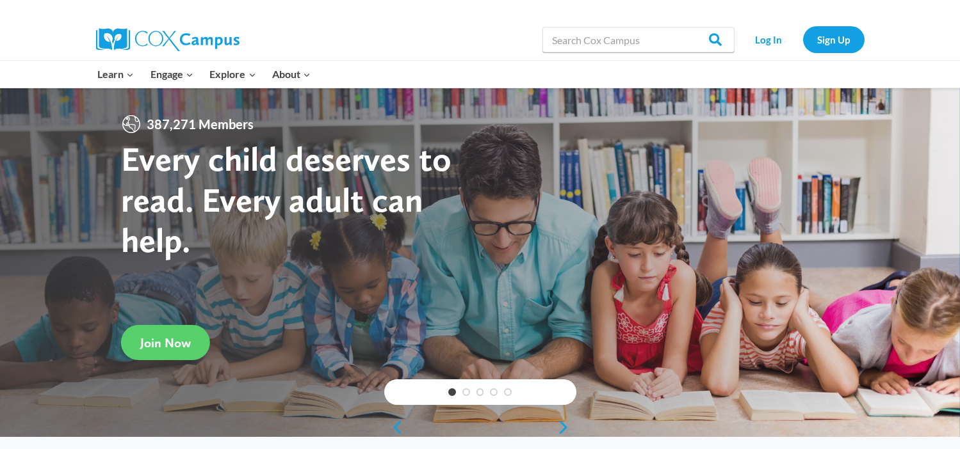 The height and width of the screenshot is (449, 960). Describe the element at coordinates (833, 39) in the screenshot. I see `a: Sign Up` at that location.